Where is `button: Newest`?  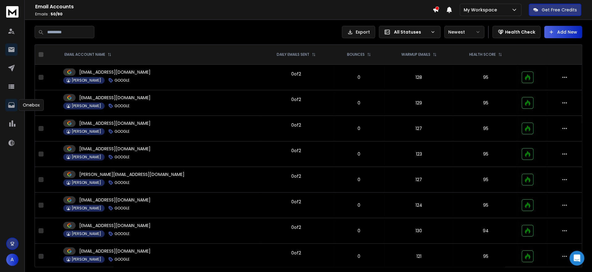
button: Newest is located at coordinates (464, 32).